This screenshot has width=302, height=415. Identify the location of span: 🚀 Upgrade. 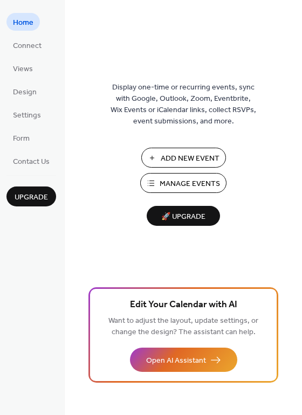
(183, 217).